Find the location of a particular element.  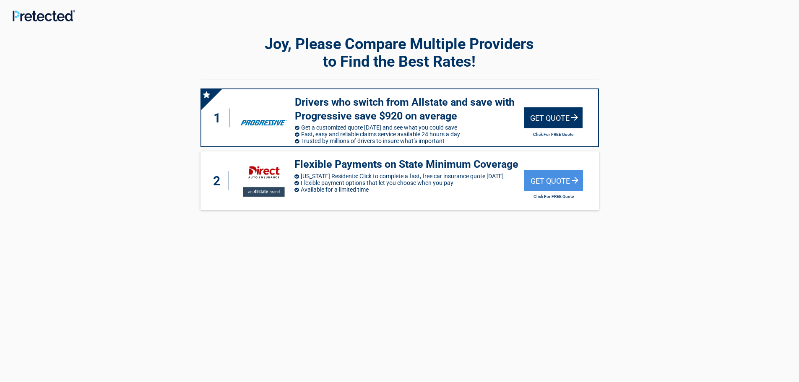

img: directauto's logo is located at coordinates (263, 181).